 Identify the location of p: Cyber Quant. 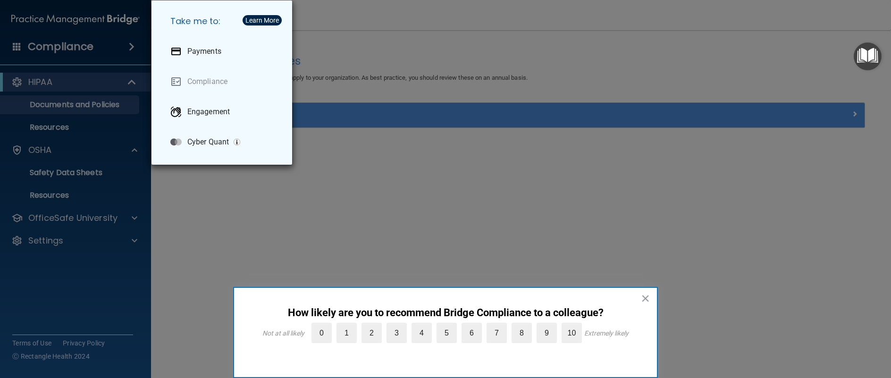
(208, 142).